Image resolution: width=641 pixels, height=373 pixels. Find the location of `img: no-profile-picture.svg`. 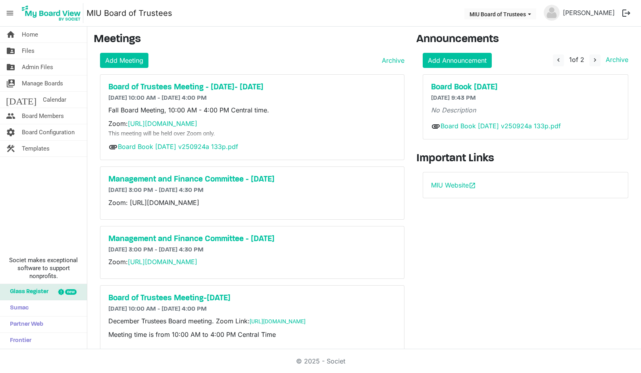

img: no-profile-picture.svg is located at coordinates (552, 13).